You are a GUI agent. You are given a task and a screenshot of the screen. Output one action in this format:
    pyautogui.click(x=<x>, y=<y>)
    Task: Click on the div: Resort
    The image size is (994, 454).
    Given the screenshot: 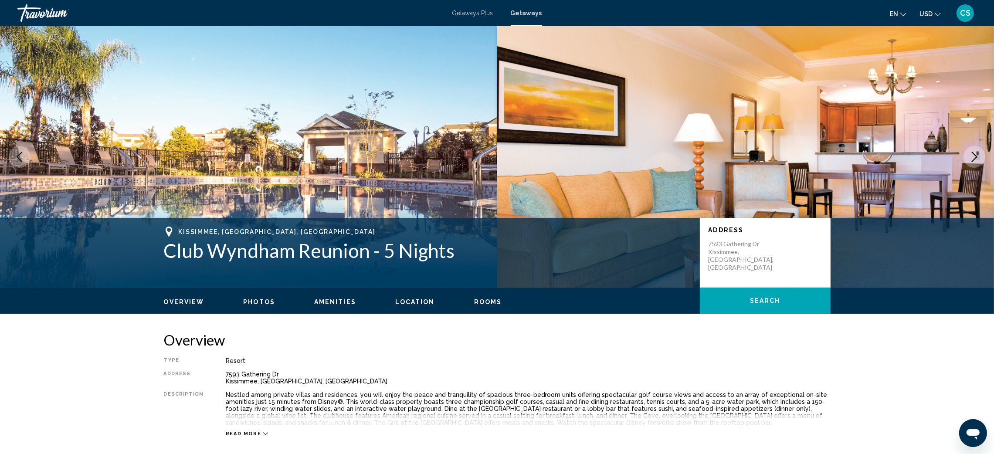 What is the action you would take?
    pyautogui.click(x=528, y=361)
    